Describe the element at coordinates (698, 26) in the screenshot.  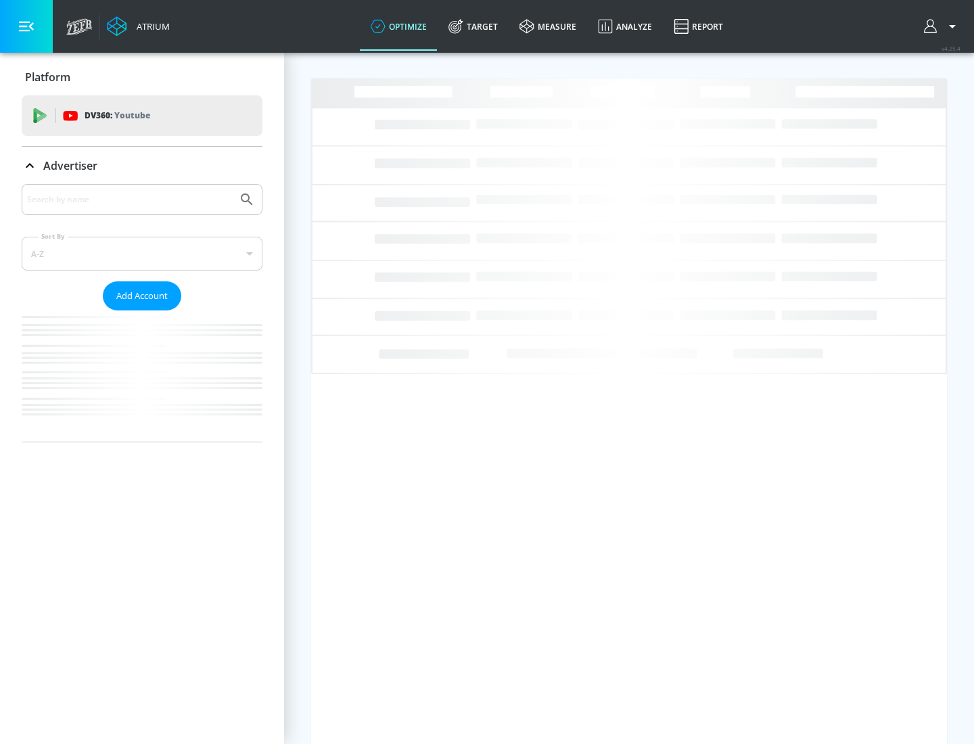
I see `a: Report` at that location.